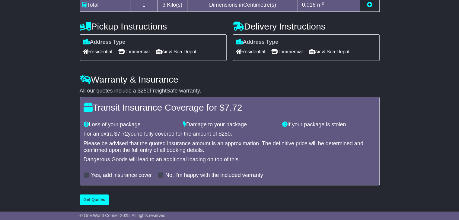  I want to click on label: No, I'm happy with the included warranty, so click(214, 176).